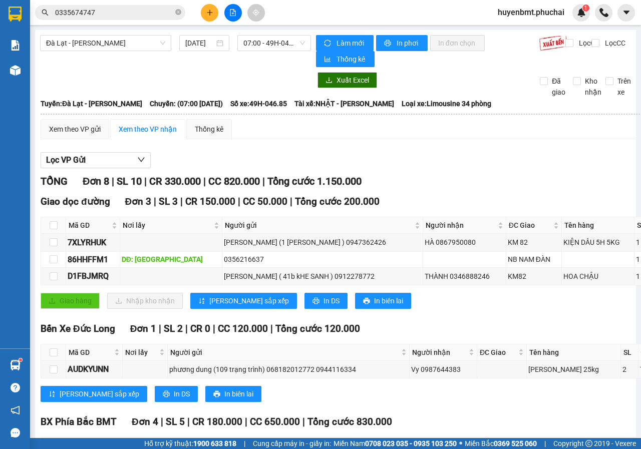 The width and height of the screenshot is (641, 449). I want to click on span: CC 650.000, so click(275, 422).